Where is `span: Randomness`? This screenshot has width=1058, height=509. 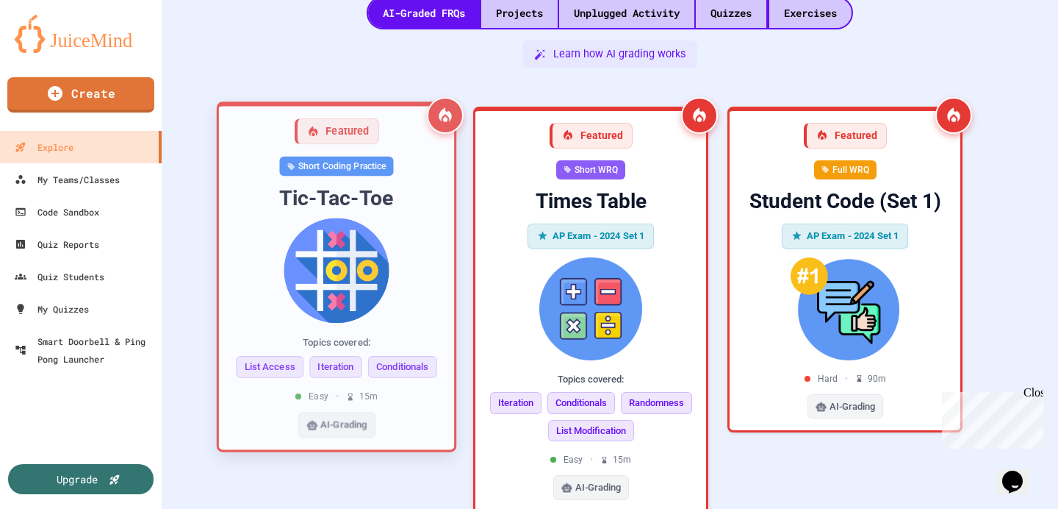 span: Randomness is located at coordinates (656, 403).